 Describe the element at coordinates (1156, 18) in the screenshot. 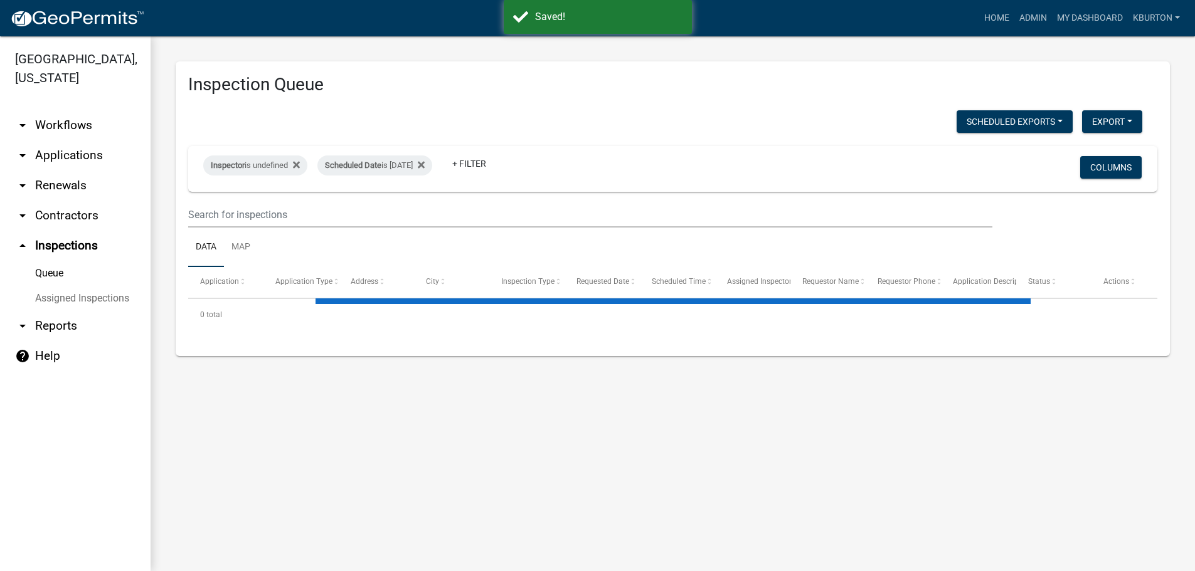

I see `a: kburton` at that location.